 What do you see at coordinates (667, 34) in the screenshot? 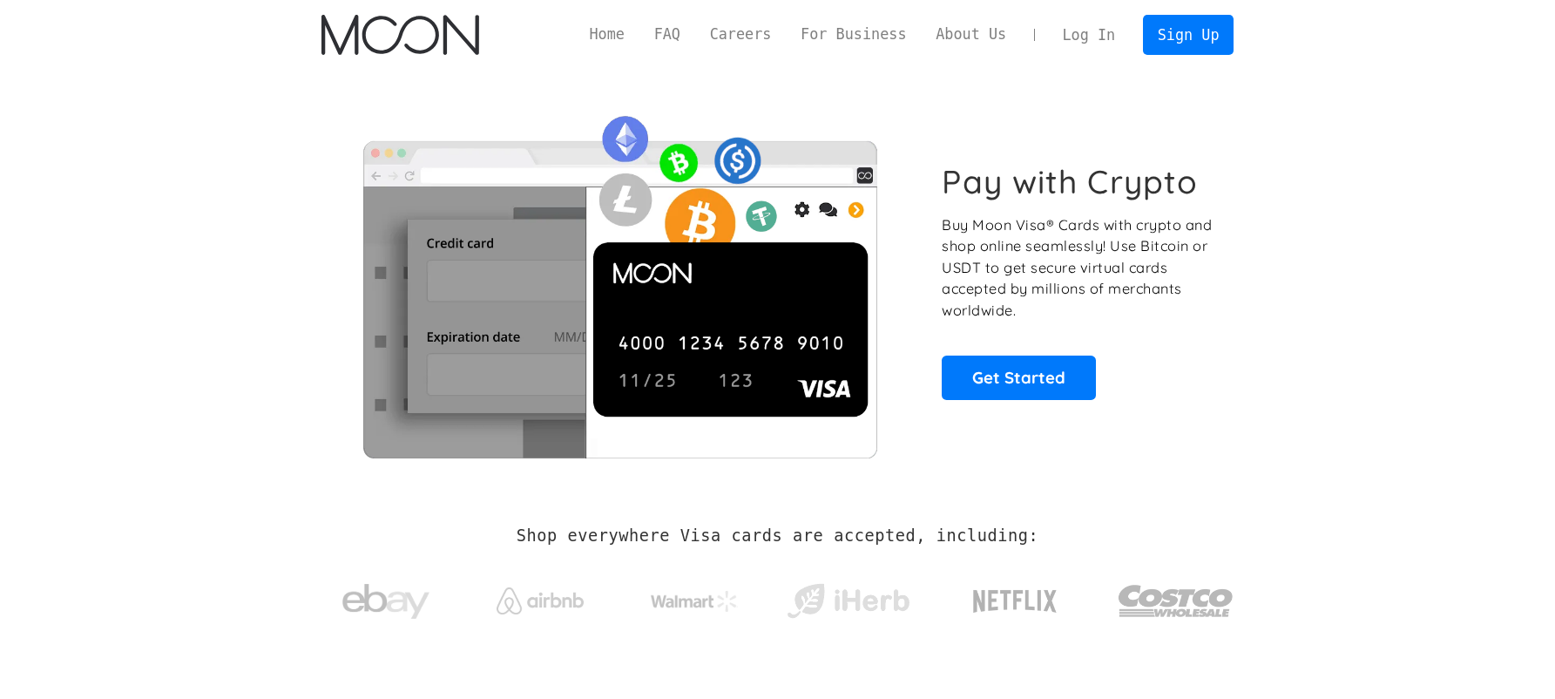
I see `a: FAQ` at bounding box center [667, 34].